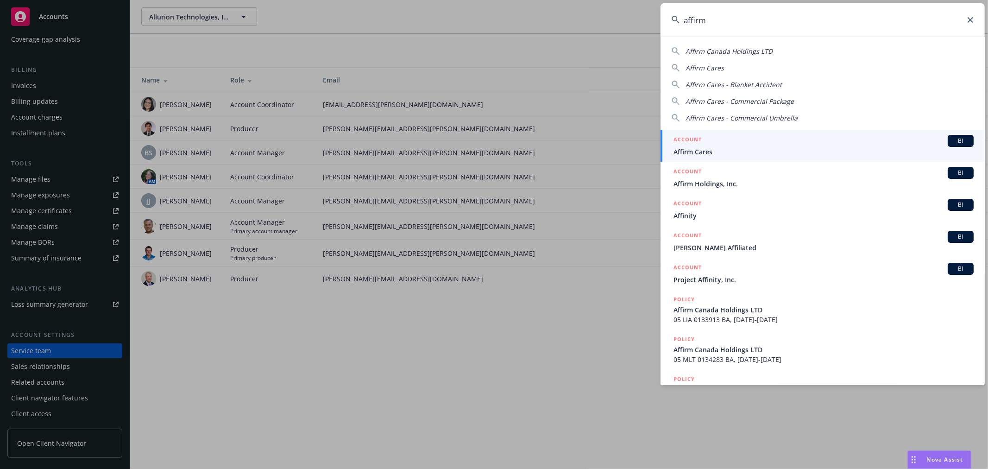  Describe the element at coordinates (734, 84) in the screenshot. I see `span: Affirm Cares - Blanket Accident` at that location.